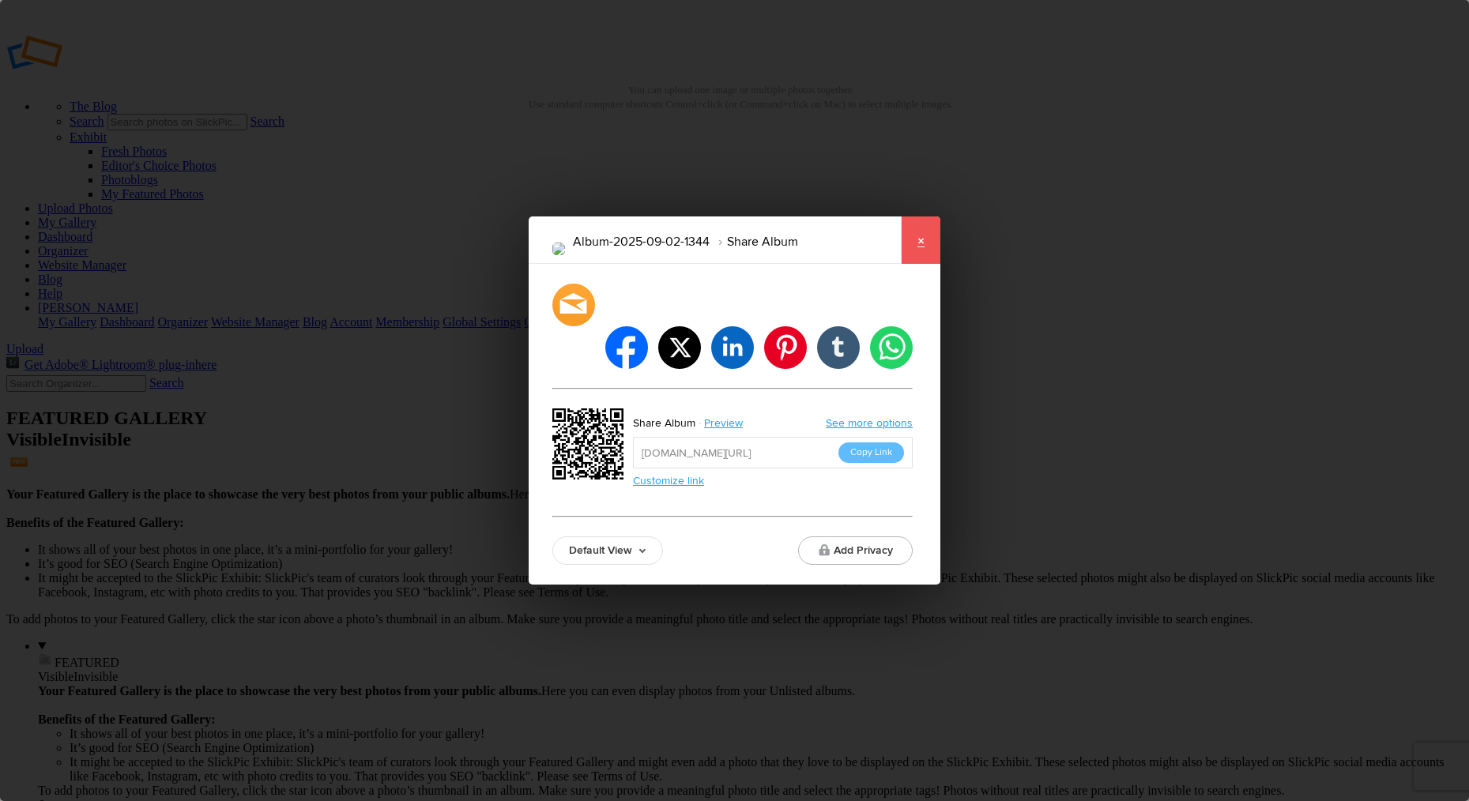  I want to click on img: 20250820-P8200012-Edit-2-Edit.png, so click(559, 249).